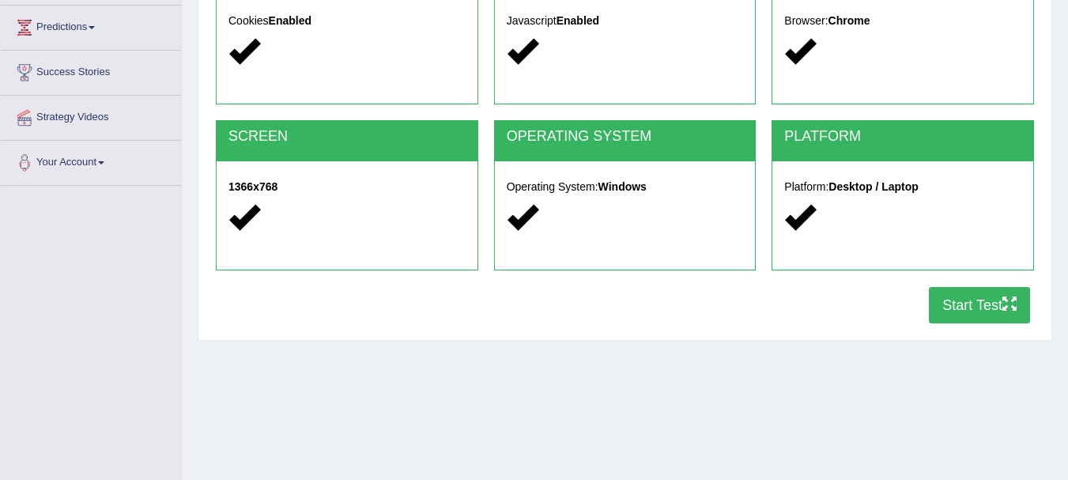  What do you see at coordinates (903, 187) in the screenshot?
I see `h5: Platform:` at bounding box center [903, 187].